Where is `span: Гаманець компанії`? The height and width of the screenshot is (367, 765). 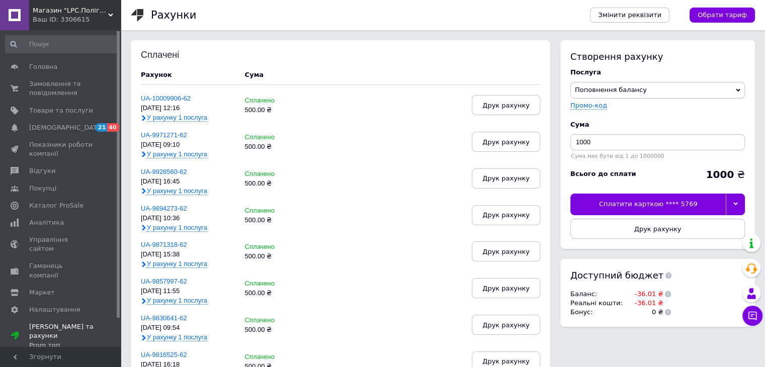 span: Гаманець компанії is located at coordinates (61, 271).